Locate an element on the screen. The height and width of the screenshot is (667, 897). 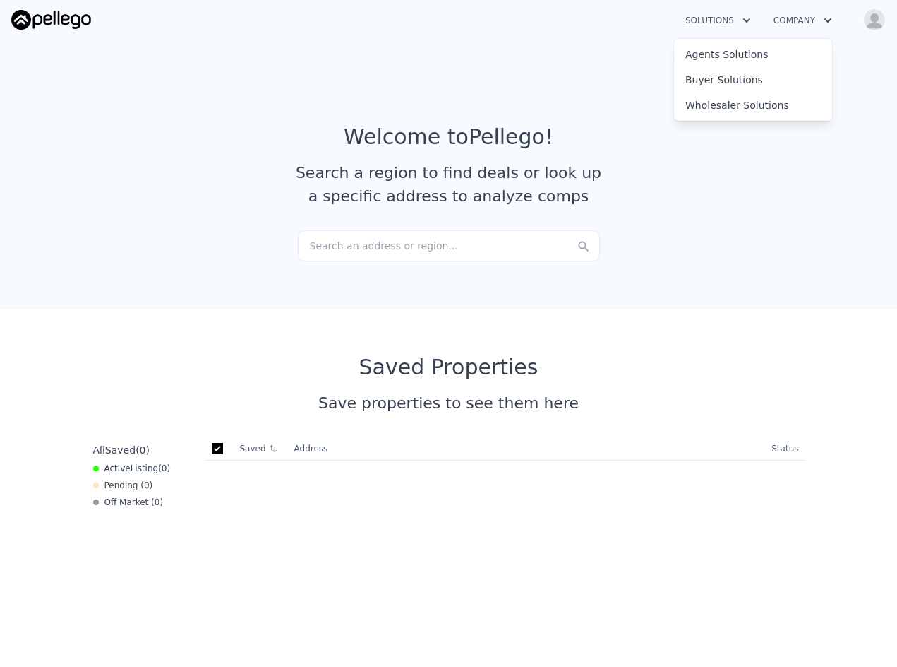
img: avatar is located at coordinates (875, 20).